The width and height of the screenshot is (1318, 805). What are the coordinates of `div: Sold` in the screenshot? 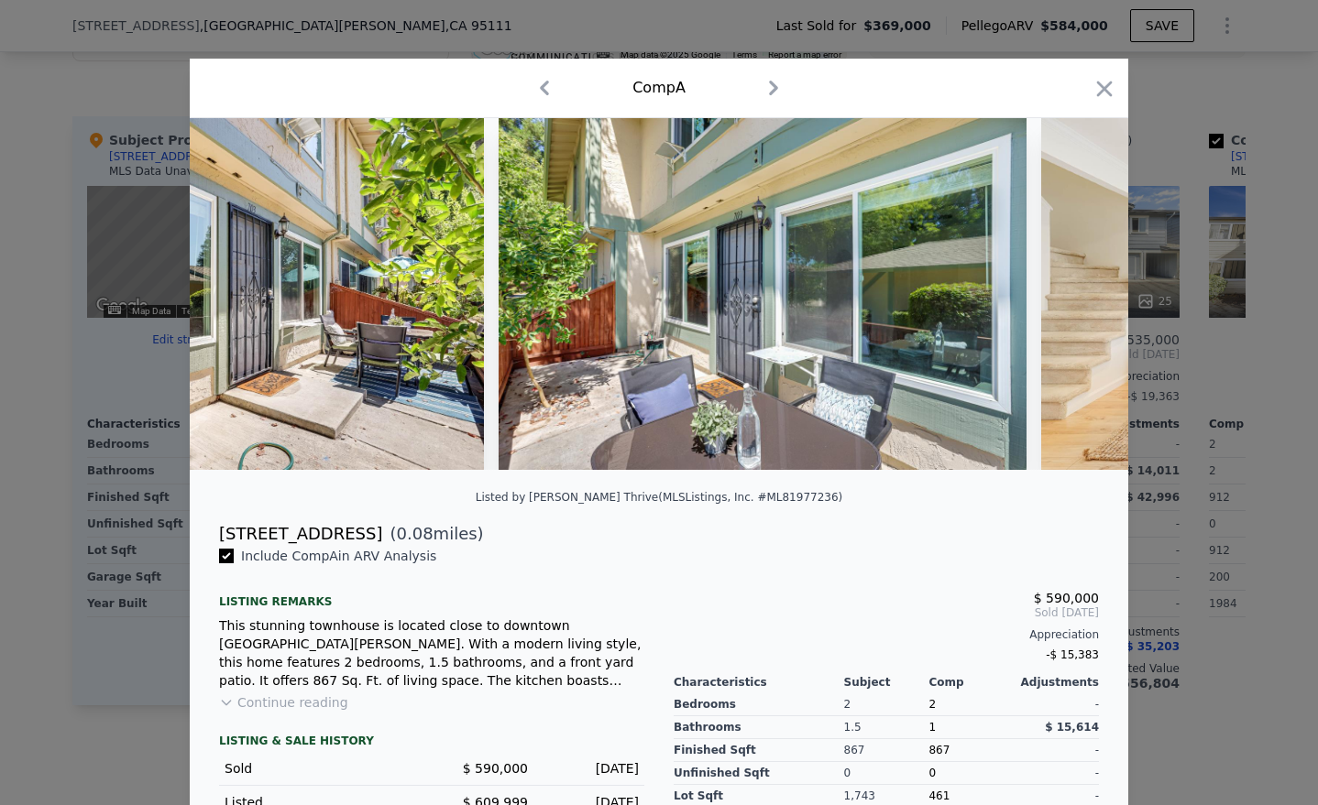 It's located at (321, 769).